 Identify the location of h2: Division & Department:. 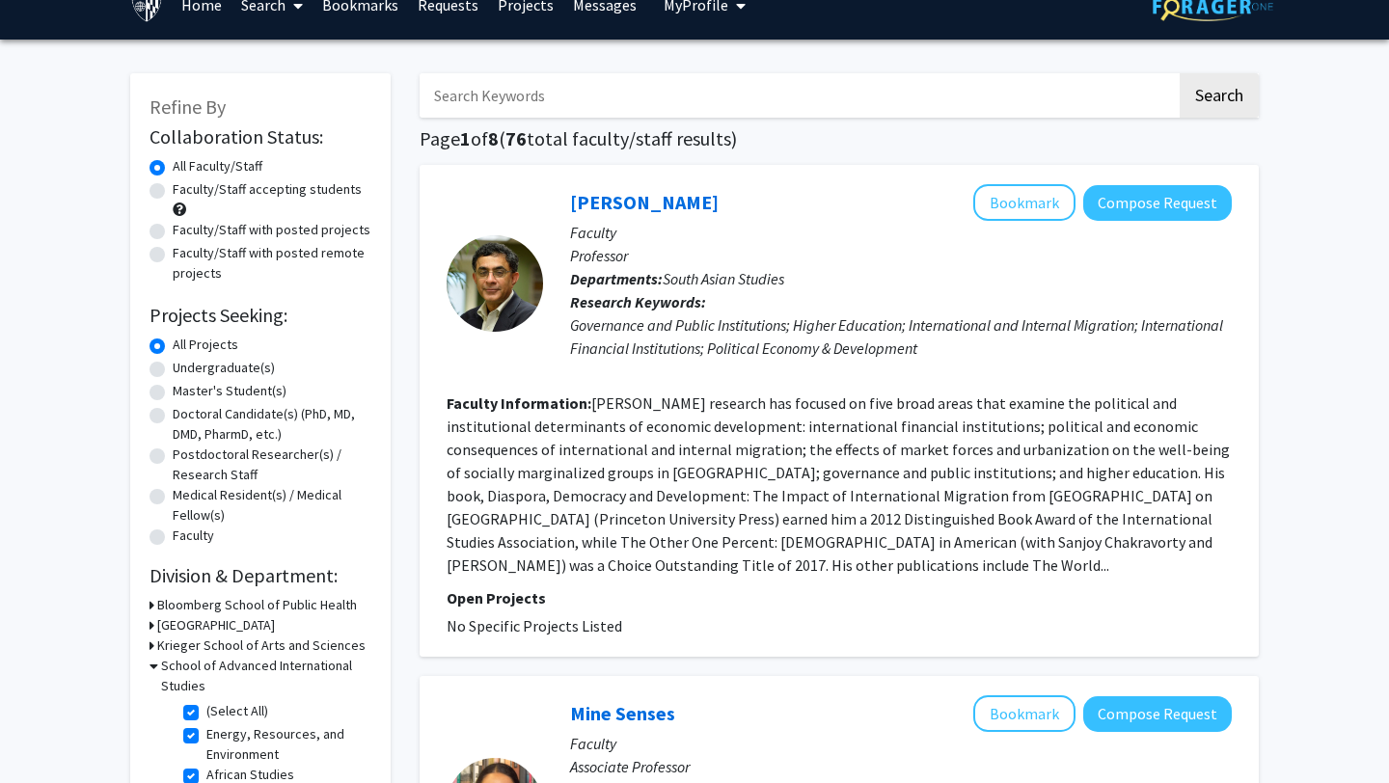
(260, 576).